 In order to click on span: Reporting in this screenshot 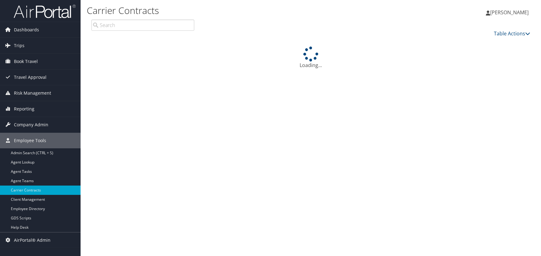, I will do `click(24, 109)`.